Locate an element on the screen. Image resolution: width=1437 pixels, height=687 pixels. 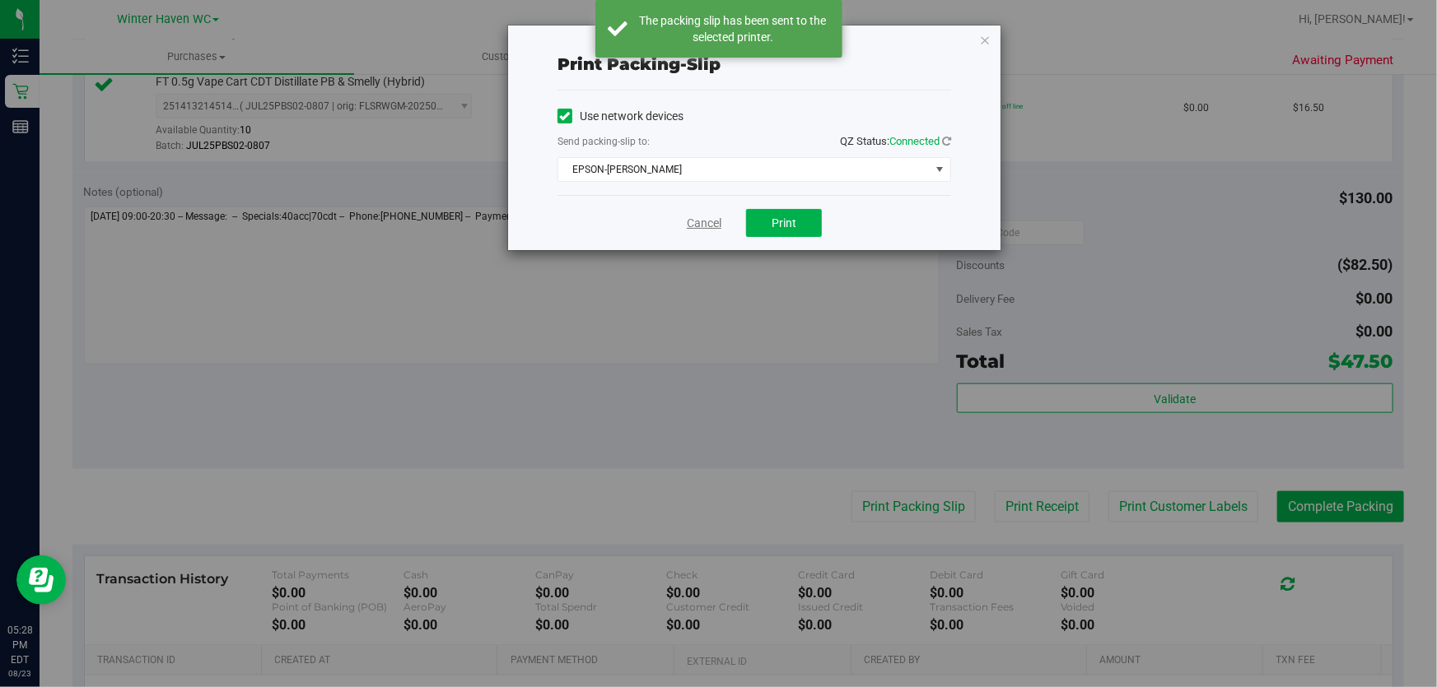
span: Connected is located at coordinates (914, 141).